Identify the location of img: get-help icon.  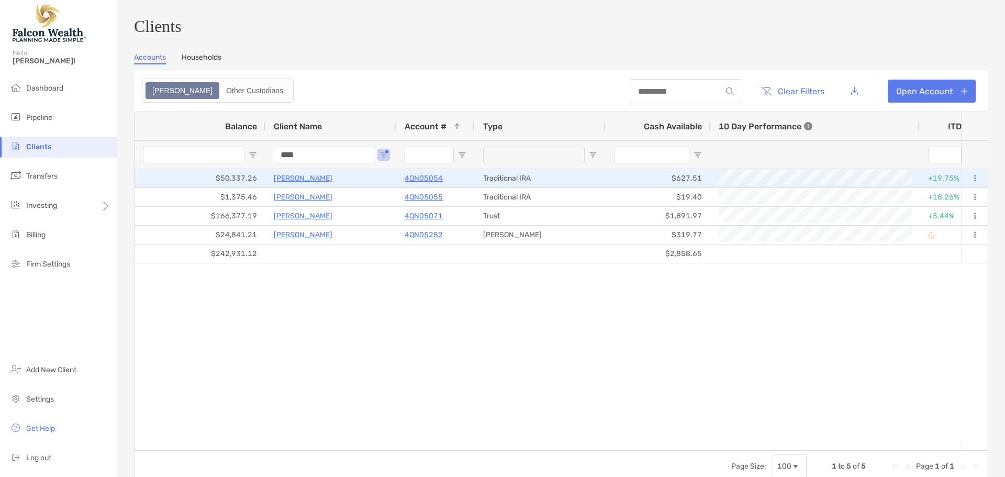
(16, 428).